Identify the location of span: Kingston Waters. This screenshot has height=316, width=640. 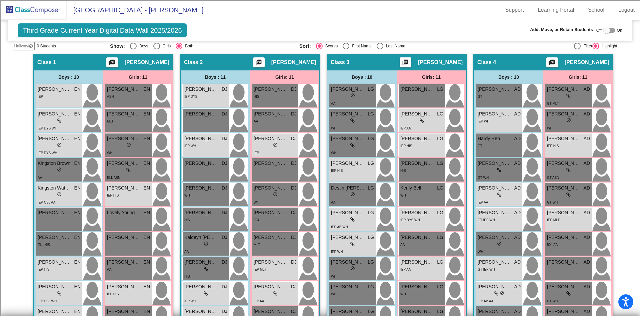
(54, 188).